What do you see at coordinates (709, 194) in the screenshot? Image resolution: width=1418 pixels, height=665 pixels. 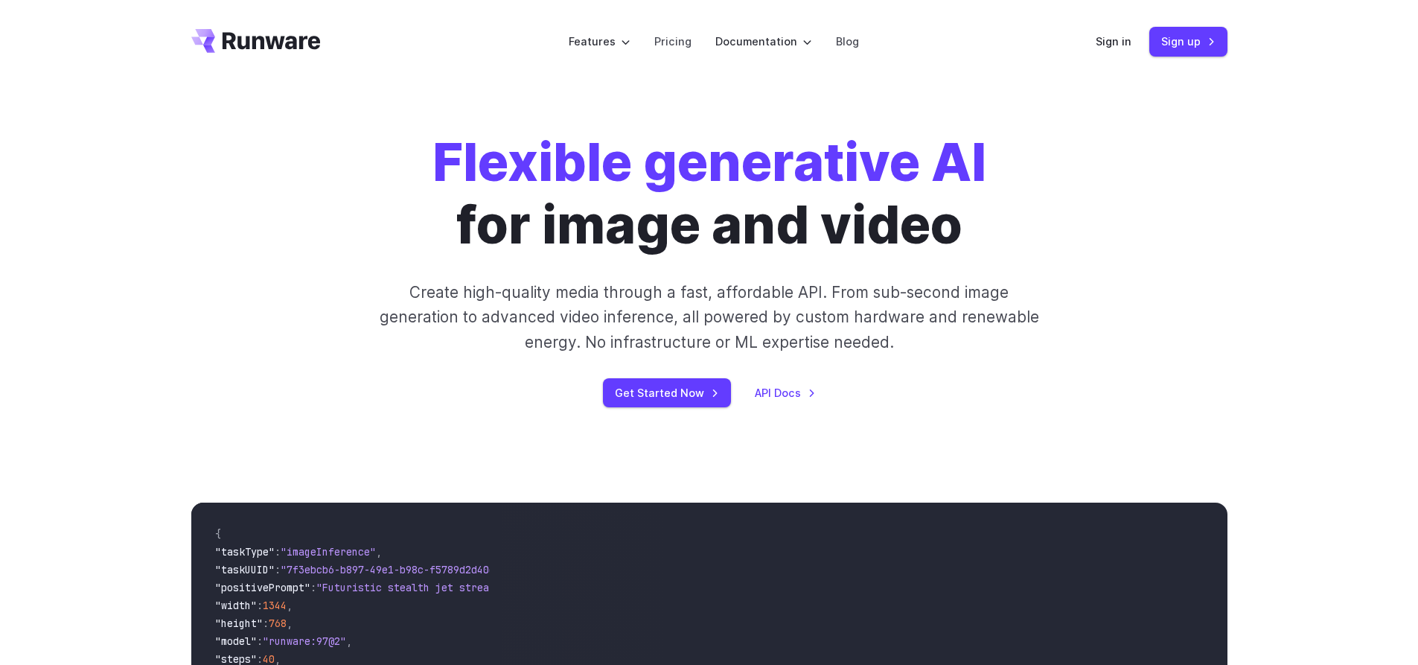 I see `h1: for image and video` at bounding box center [709, 194].